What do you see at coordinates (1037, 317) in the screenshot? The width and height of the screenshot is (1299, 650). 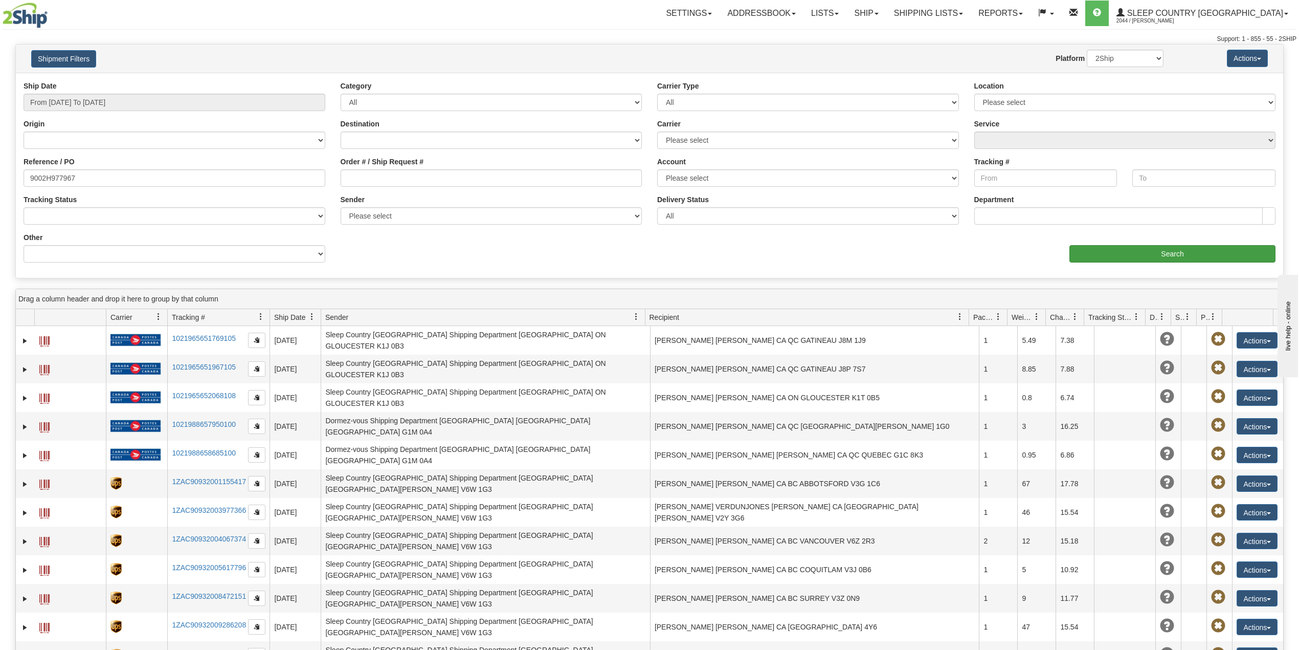 I see `a: Weight filter column settings` at bounding box center [1037, 317].